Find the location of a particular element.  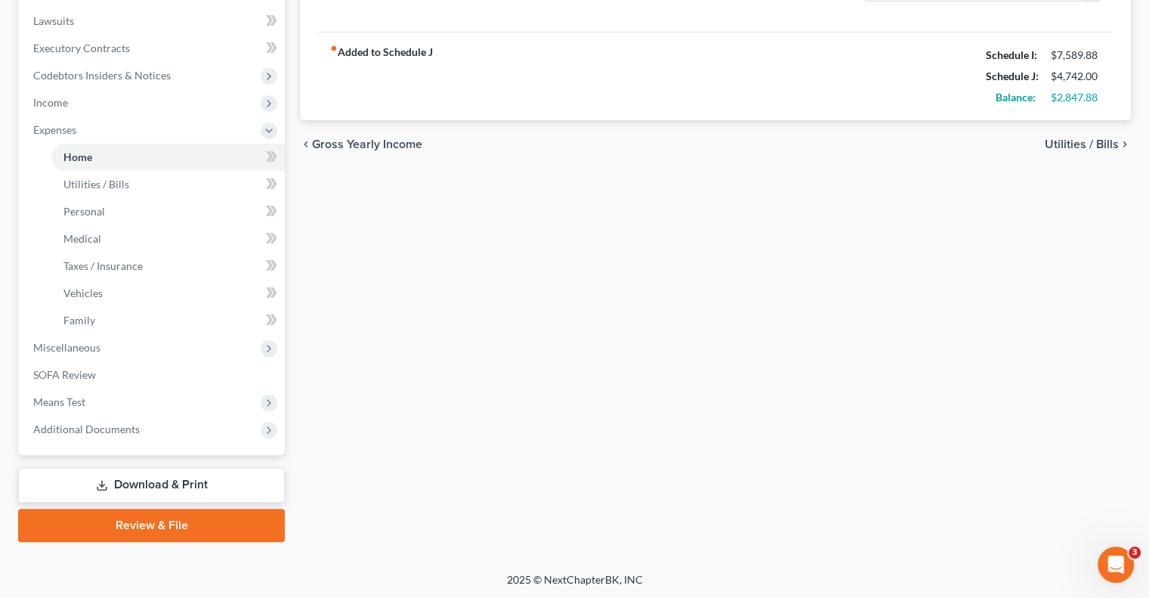

a: Personal is located at coordinates (168, 212).